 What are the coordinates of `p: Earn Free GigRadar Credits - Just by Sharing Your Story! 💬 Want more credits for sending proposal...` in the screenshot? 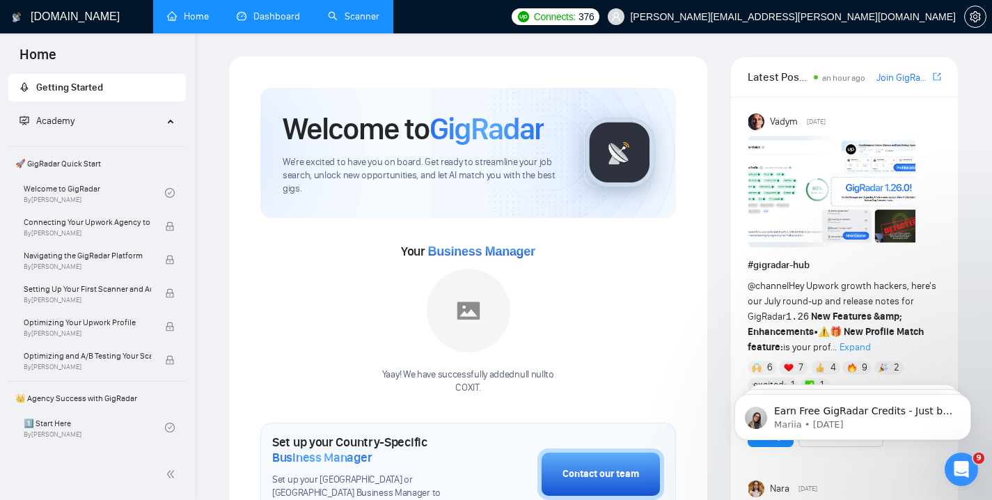 It's located at (150, 47).